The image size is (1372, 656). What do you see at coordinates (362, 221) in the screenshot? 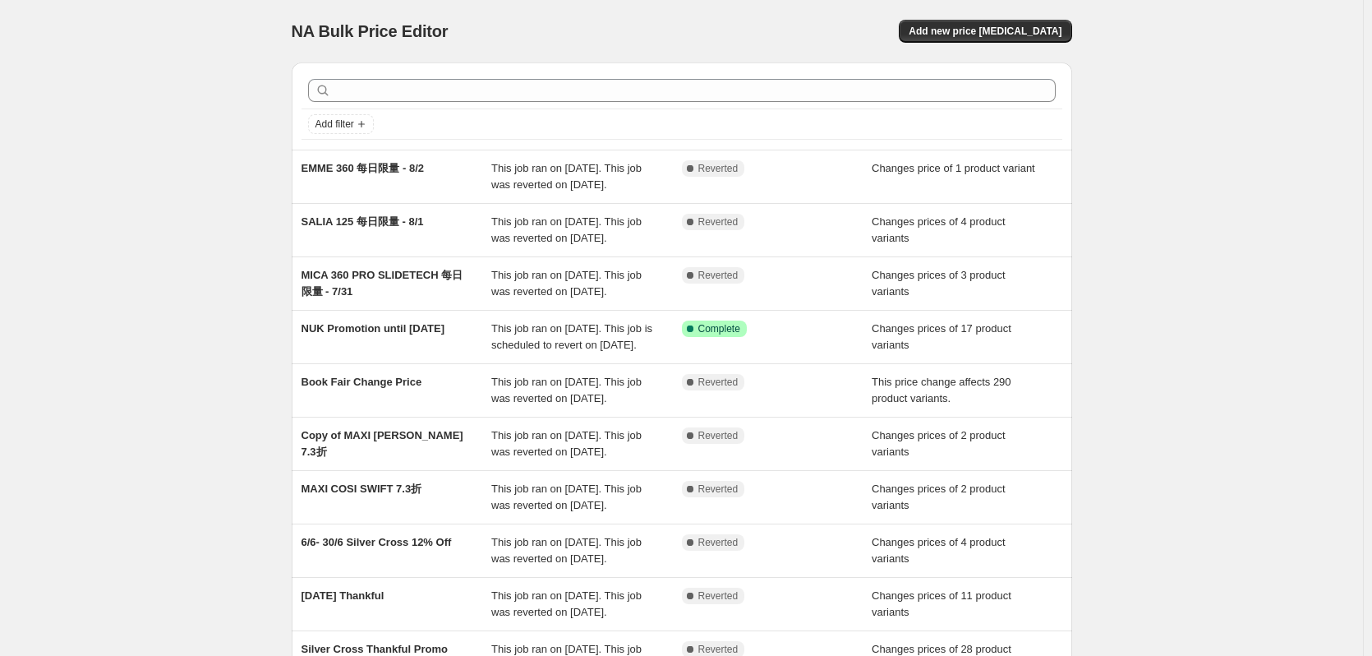
I see `span: SALIA 125 每日限量 - 8/1` at bounding box center [362, 221].